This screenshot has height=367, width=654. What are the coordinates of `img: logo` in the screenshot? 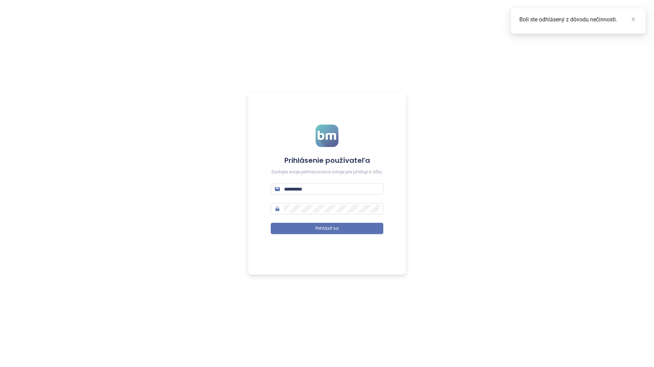 It's located at (327, 136).